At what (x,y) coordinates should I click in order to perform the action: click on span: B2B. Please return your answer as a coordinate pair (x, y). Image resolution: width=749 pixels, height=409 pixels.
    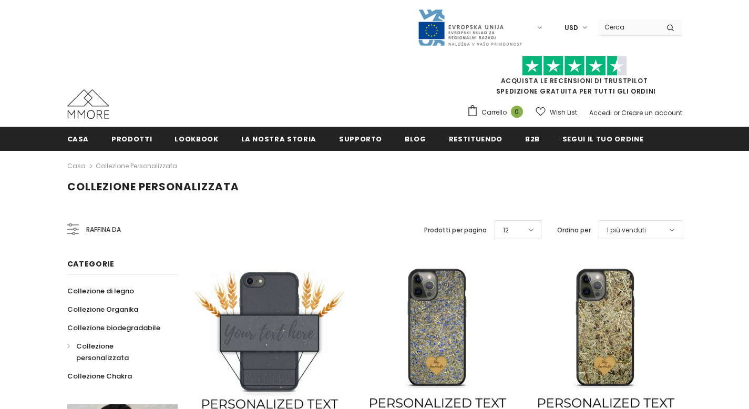
    Looking at the image, I should click on (532, 139).